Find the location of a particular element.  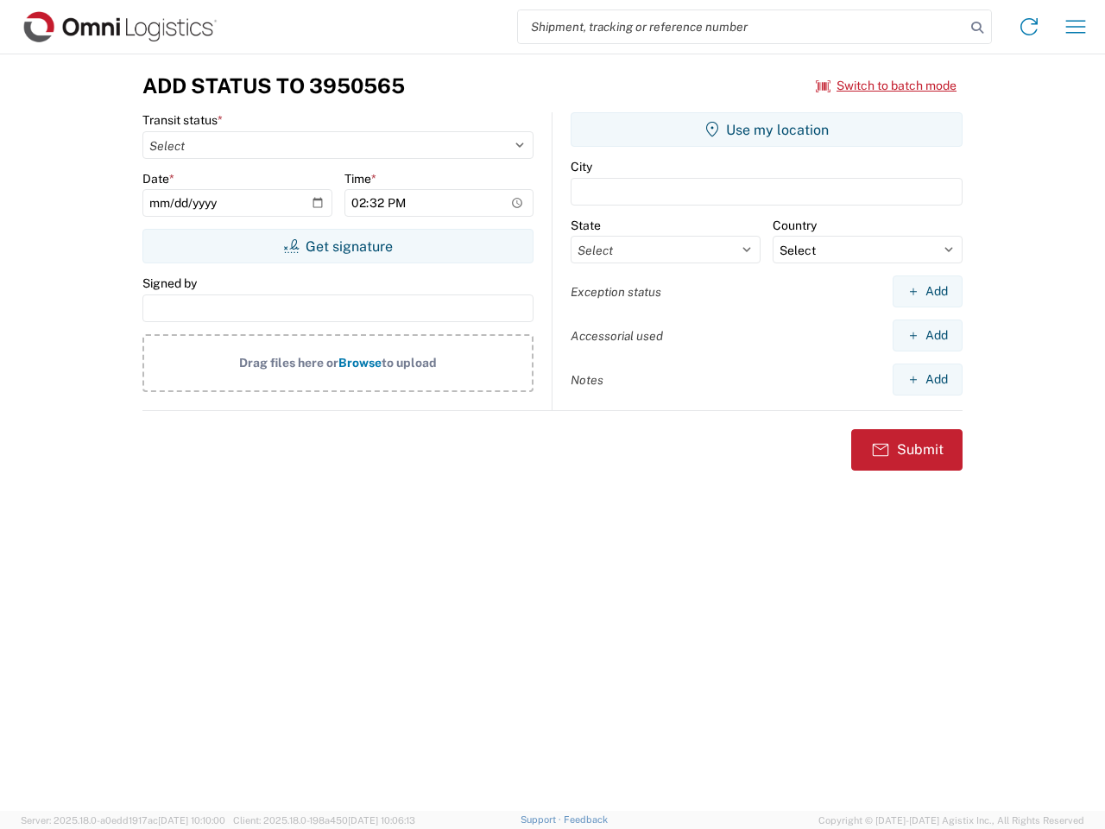

a: Feedback is located at coordinates (585, 819).